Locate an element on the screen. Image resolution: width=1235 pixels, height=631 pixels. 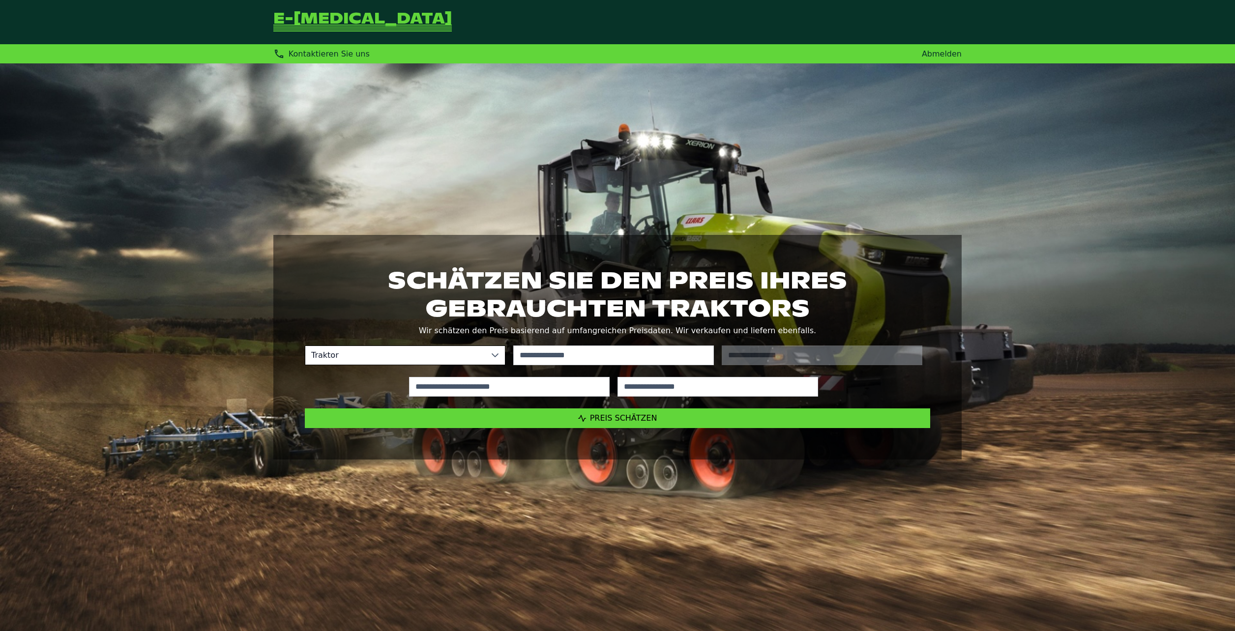
a: Zurück zur Startseite is located at coordinates (362, 22).